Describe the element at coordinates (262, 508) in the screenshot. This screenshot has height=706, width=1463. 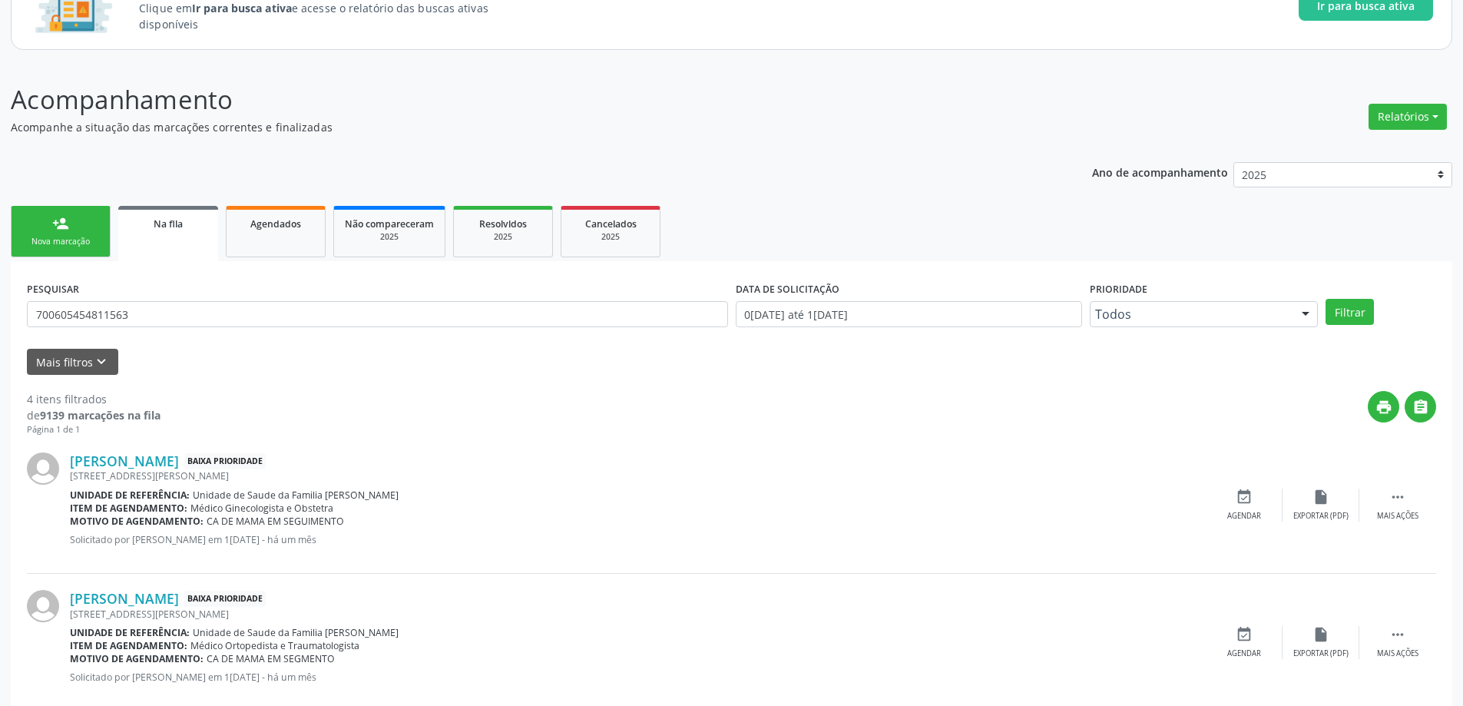
I see `span: Médico Ginecologista e Obstetra` at that location.